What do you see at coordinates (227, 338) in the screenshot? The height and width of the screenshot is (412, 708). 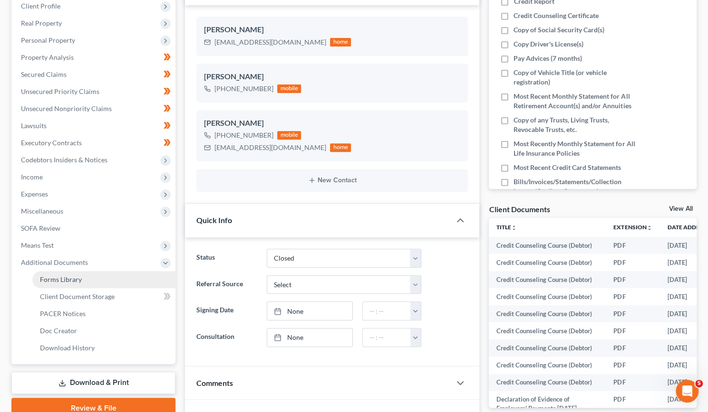 I see `label: Consultation` at bounding box center [227, 338].